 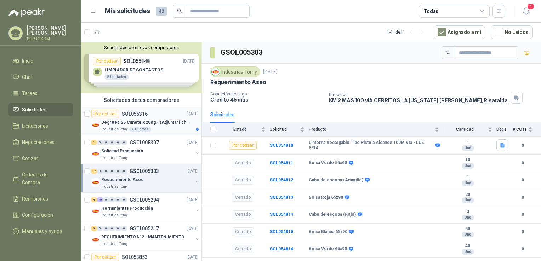 I want to click on button: No Leídos, so click(x=511, y=32).